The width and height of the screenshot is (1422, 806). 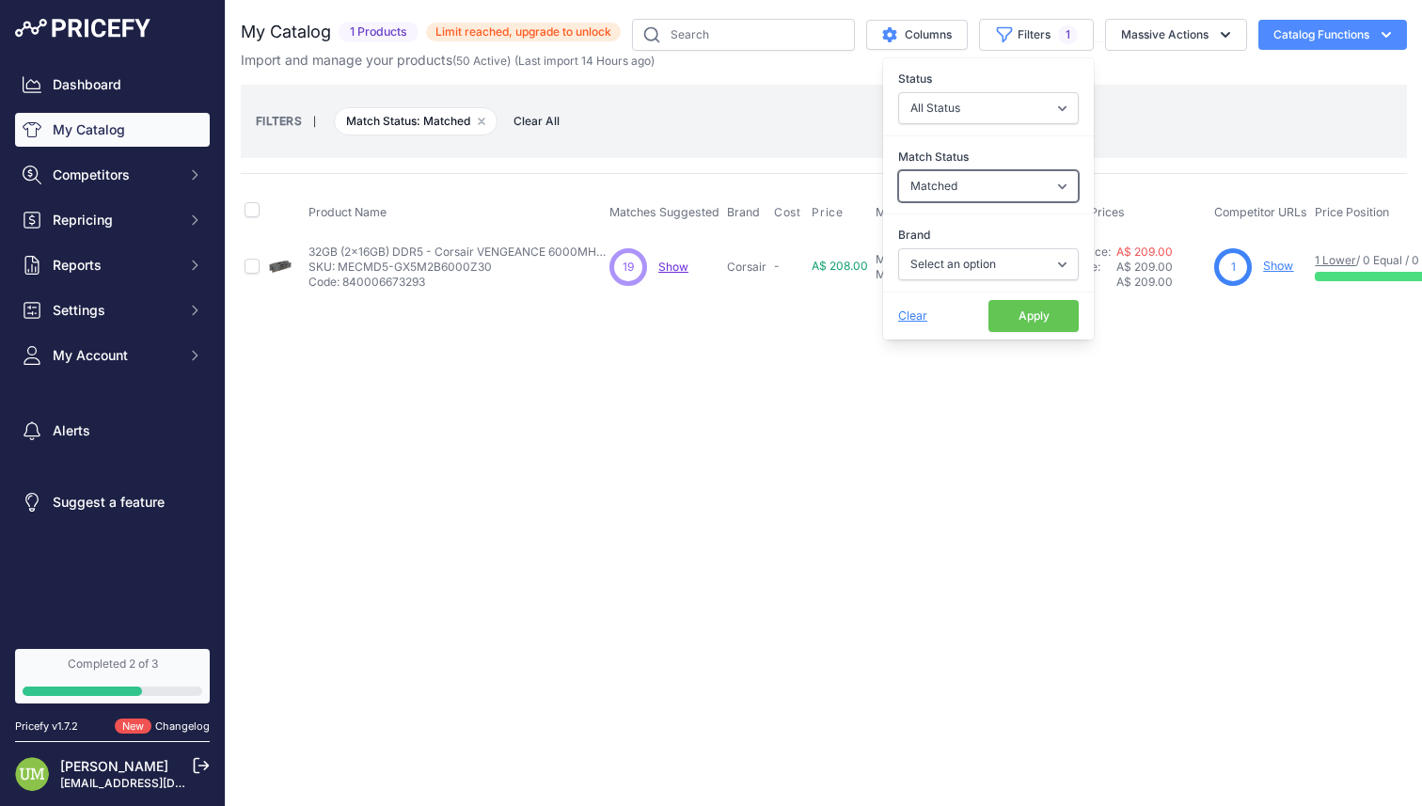 What do you see at coordinates (1260, 212) in the screenshot?
I see `span: Competitor URLs` at bounding box center [1260, 212].